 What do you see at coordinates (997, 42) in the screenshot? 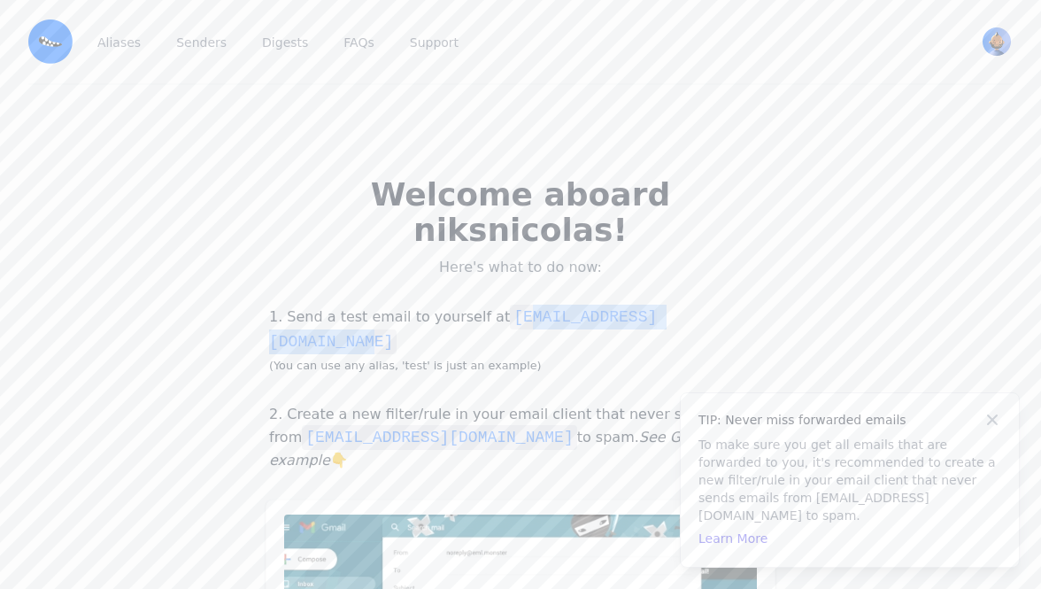
I see `button: User menu` at bounding box center [997, 42].